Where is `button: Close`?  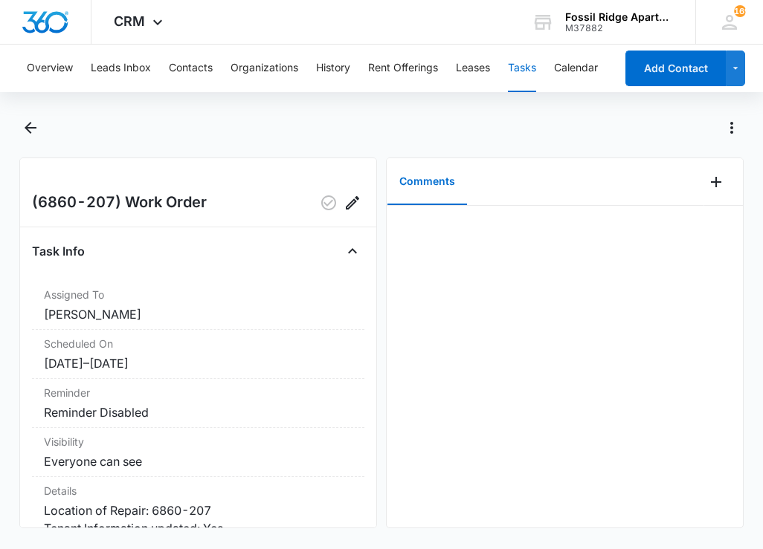 button: Close is located at coordinates (352, 251).